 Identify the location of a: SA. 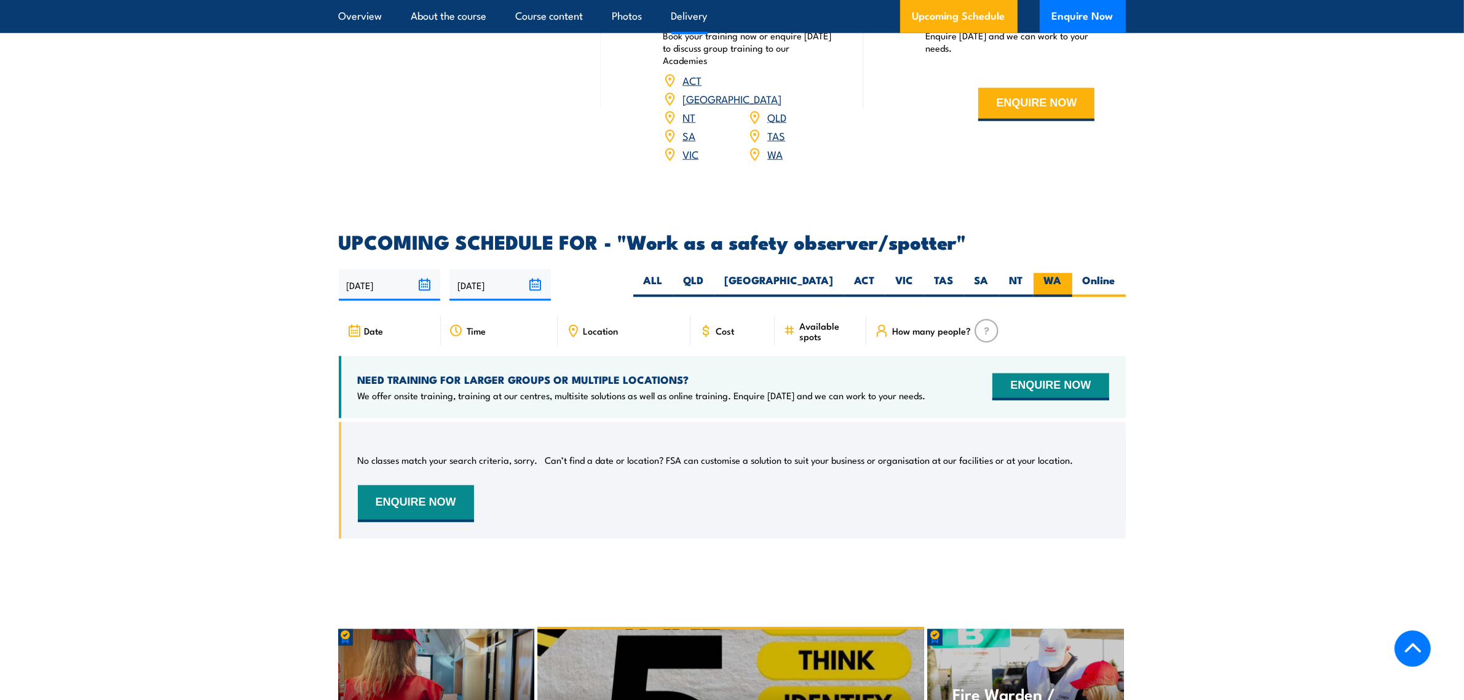
(689, 135).